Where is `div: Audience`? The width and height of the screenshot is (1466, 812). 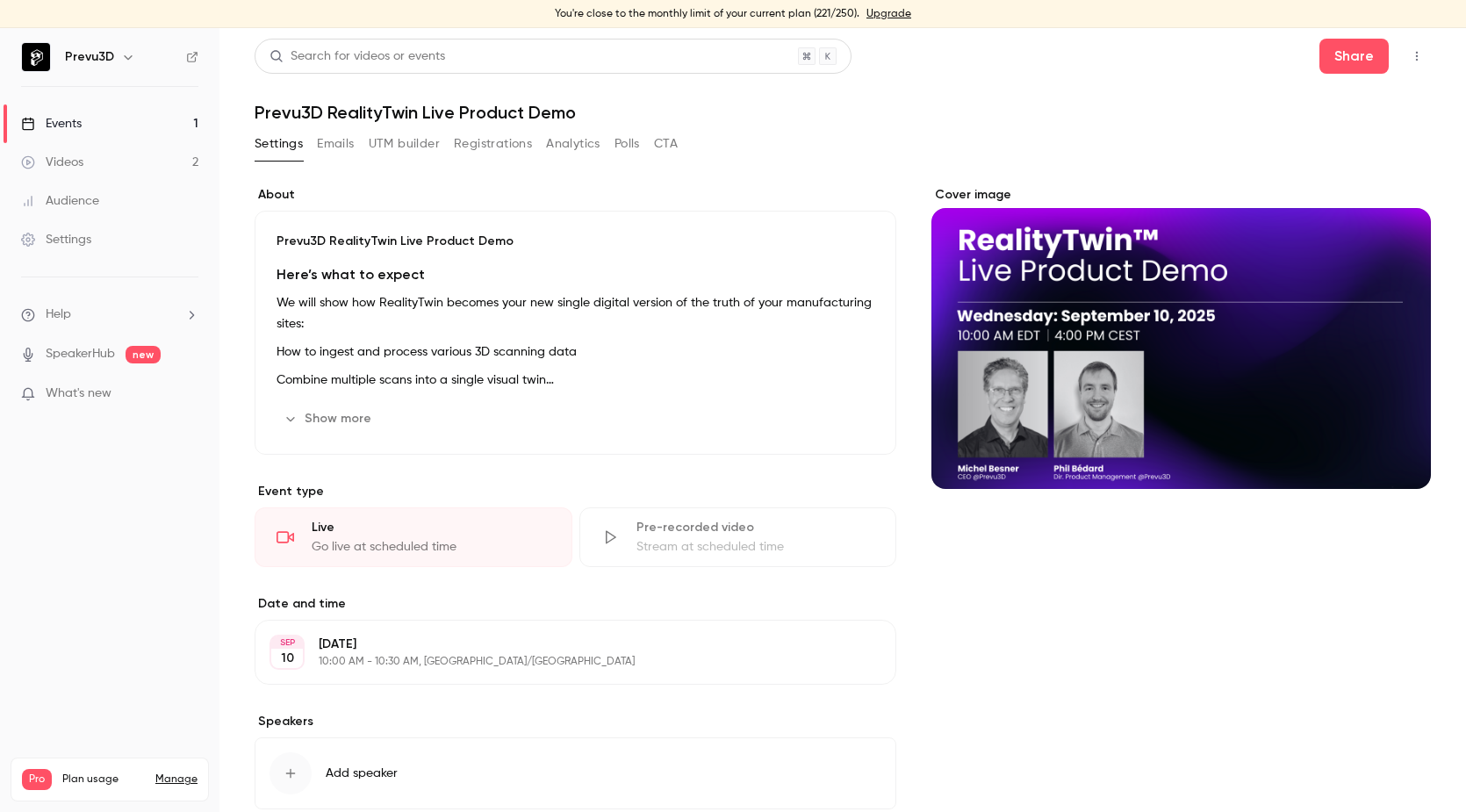
div: Audience is located at coordinates (59, 201).